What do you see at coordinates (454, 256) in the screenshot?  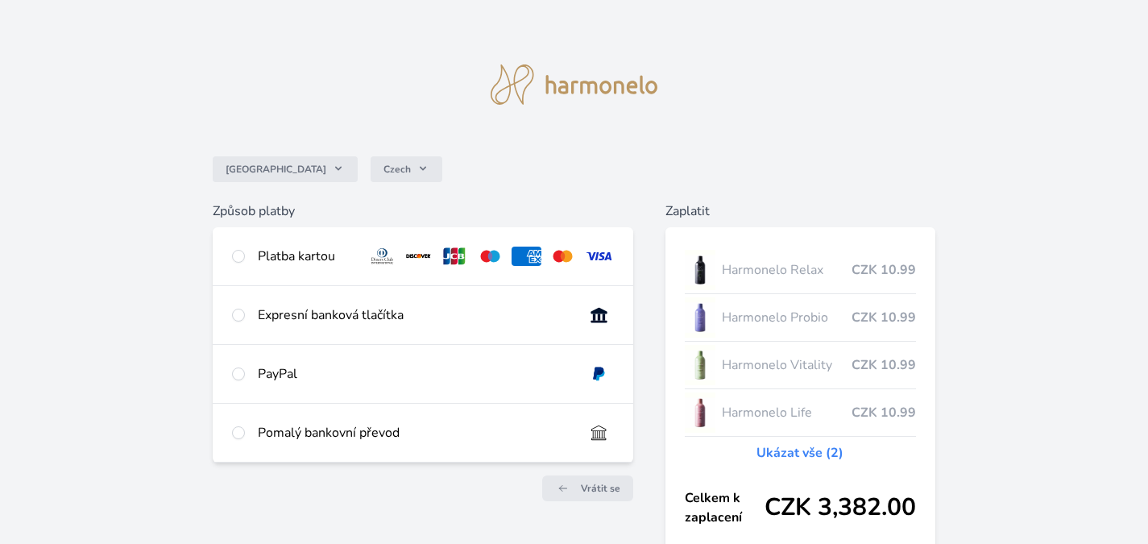 I see `img: jcb.svg` at bounding box center [454, 256].